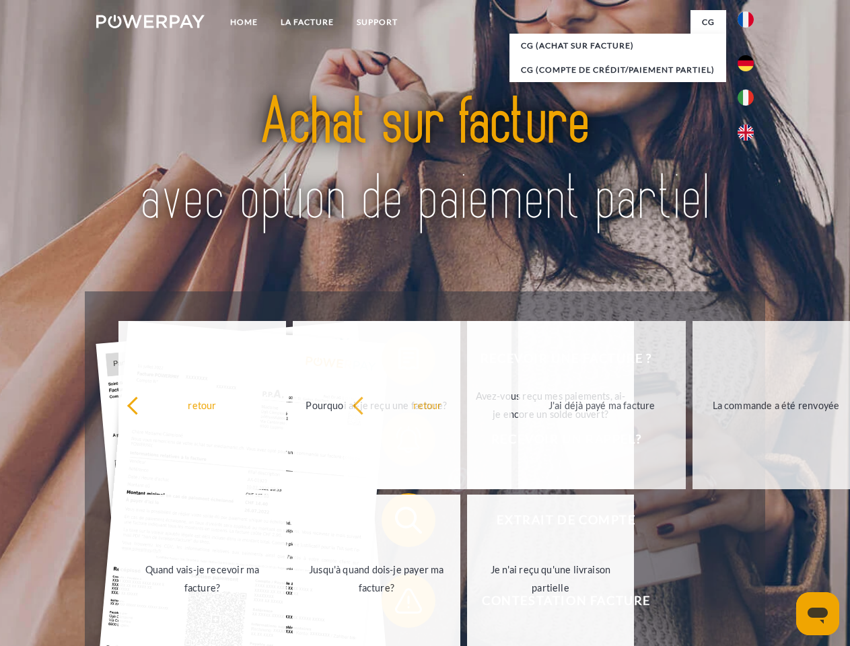 This screenshot has height=646, width=850. What do you see at coordinates (425, 161) in the screenshot?
I see `img: title-powerpay_fr.svg` at bounding box center [425, 161].